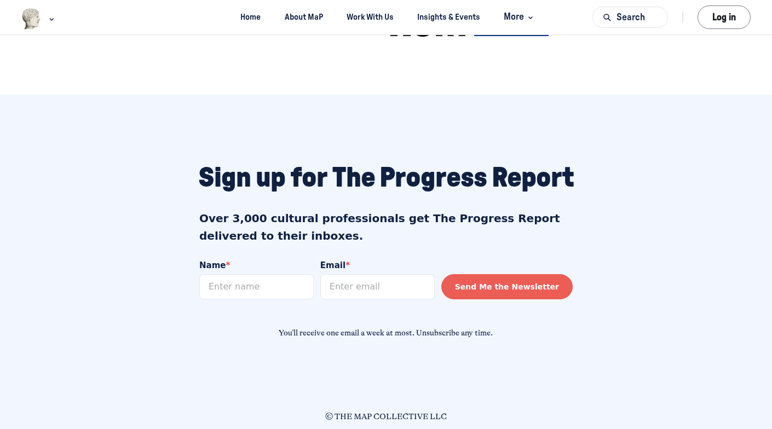 This screenshot has height=429, width=772. I want to click on button: Museums as Progress logo, so click(39, 19).